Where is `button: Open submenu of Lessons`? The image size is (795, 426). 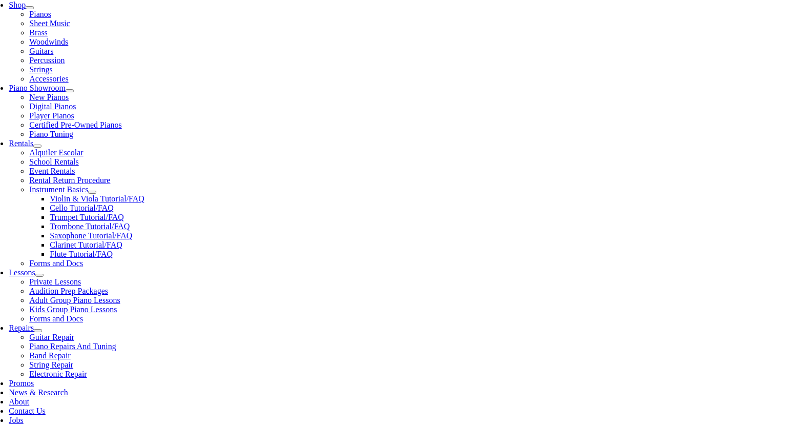
button: Open submenu of Lessons is located at coordinates (39, 275).